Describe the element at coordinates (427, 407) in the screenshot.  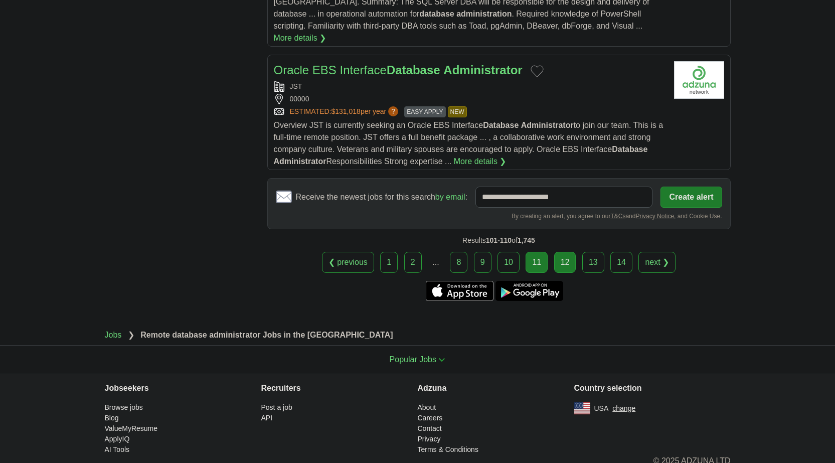
I see `a: About` at that location.